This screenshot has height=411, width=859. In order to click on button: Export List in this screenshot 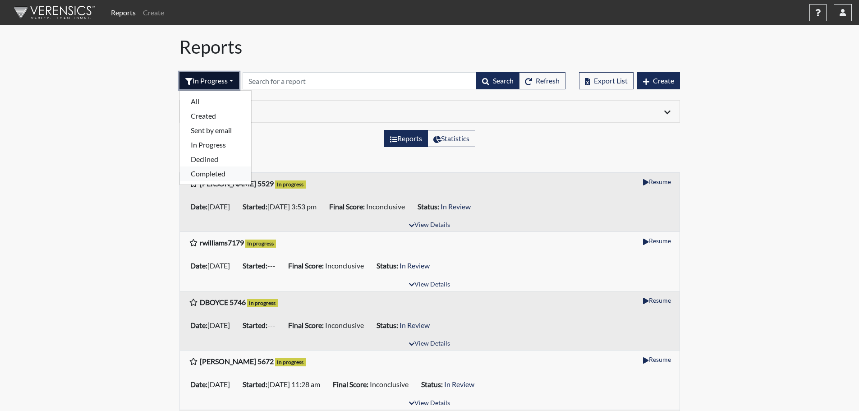, I will do `click(606, 81)`.